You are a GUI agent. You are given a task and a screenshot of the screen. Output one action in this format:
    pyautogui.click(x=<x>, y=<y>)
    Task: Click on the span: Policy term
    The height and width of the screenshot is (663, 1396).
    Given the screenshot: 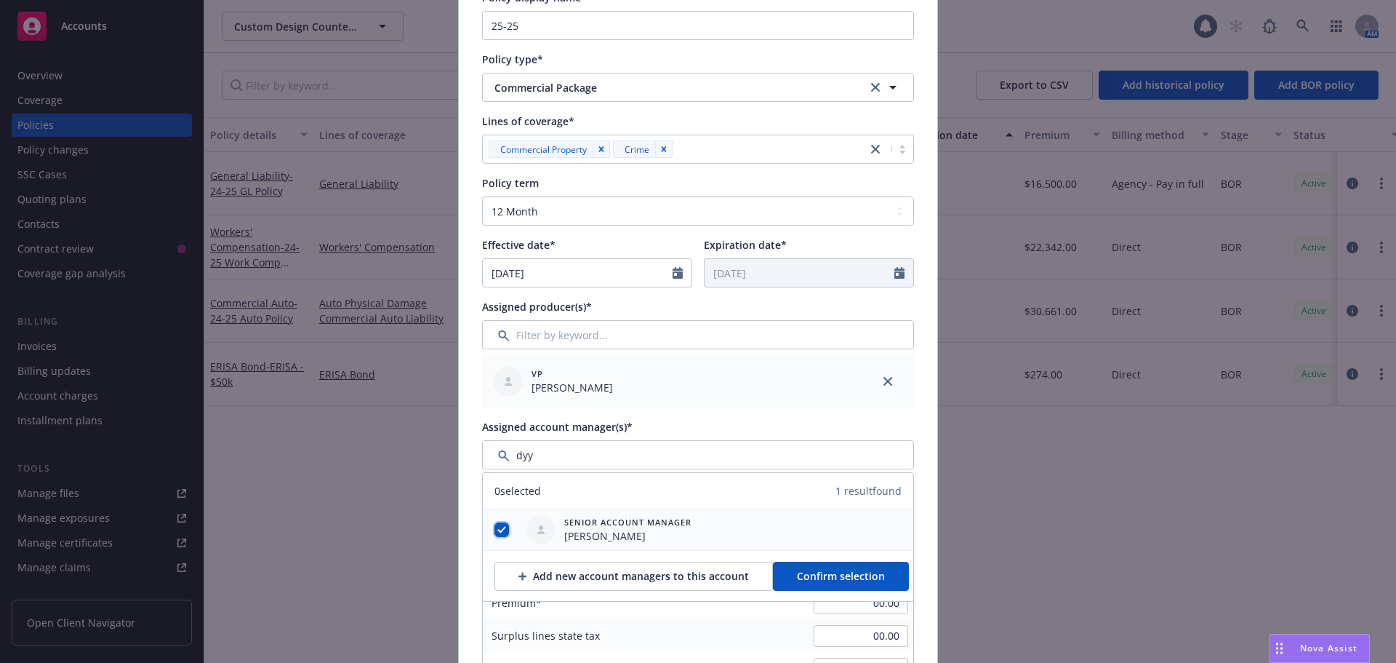 What is the action you would take?
    pyautogui.click(x=511, y=183)
    